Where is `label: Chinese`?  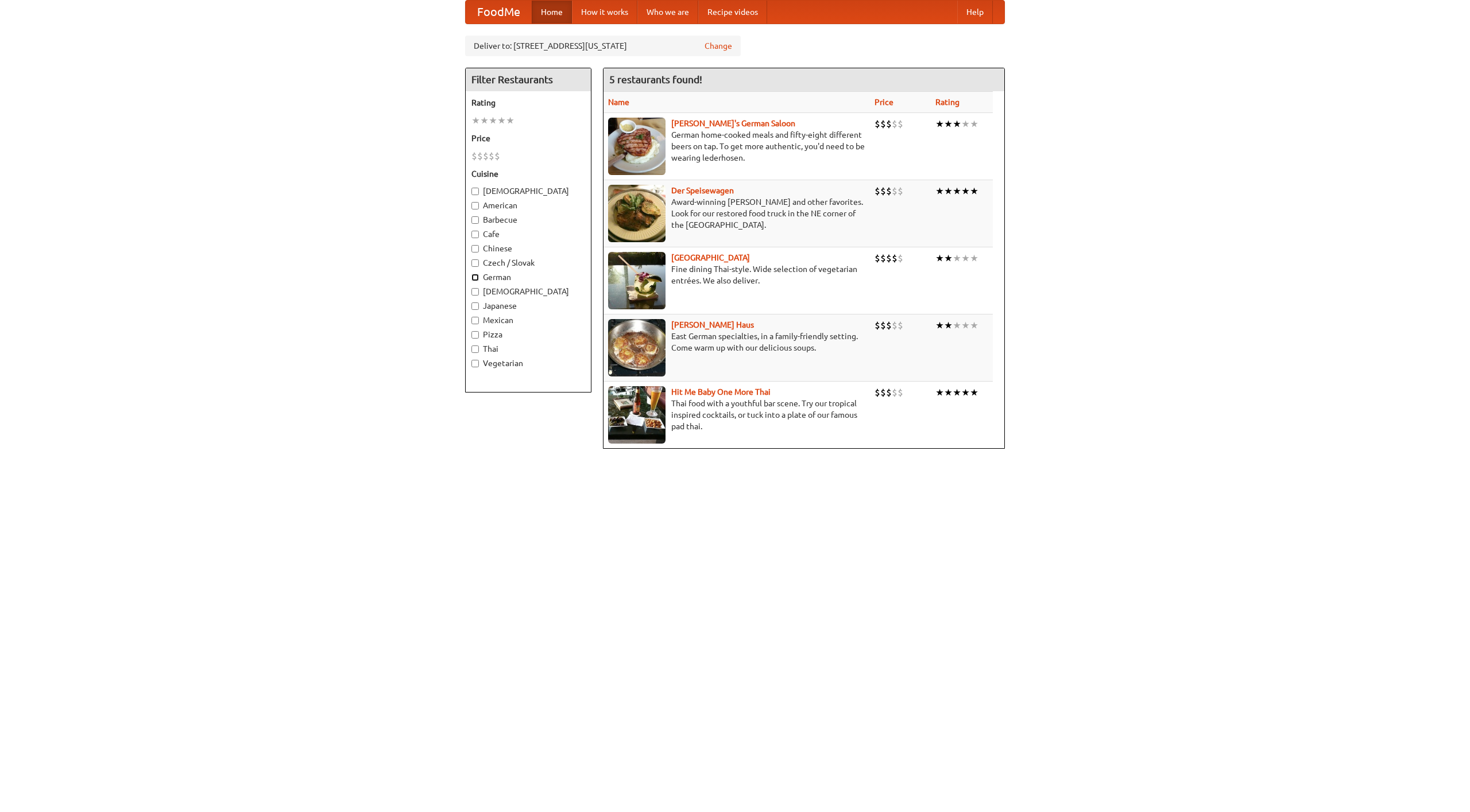 label: Chinese is located at coordinates (528, 248).